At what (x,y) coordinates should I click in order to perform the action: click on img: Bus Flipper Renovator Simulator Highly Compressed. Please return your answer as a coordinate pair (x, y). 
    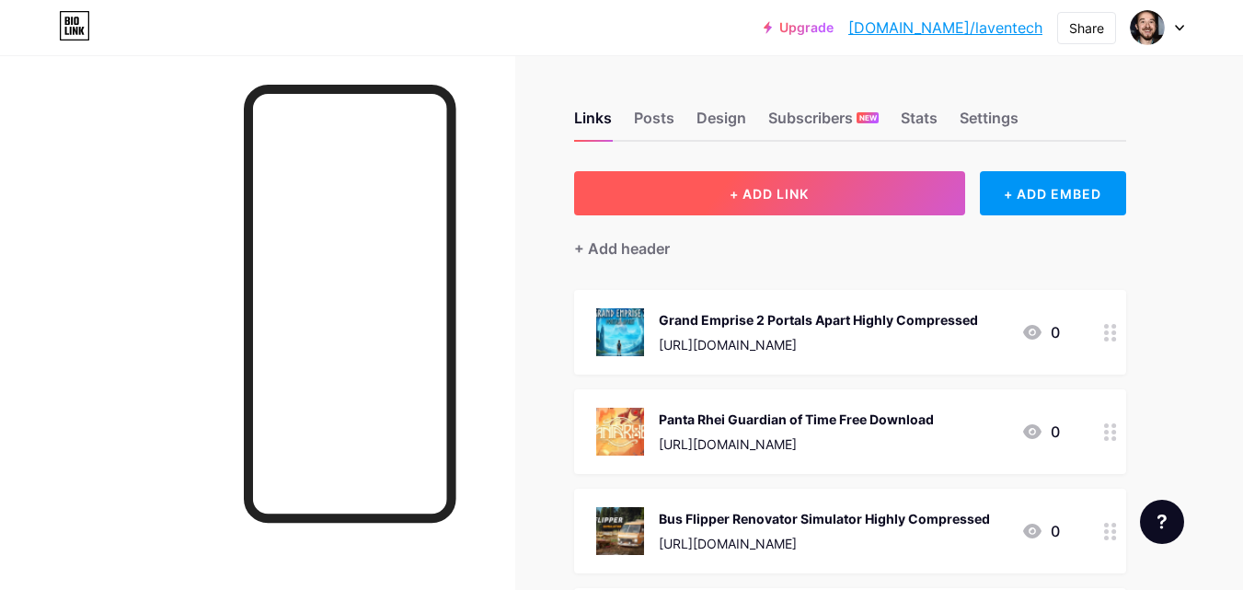
    Looking at the image, I should click on (620, 531).